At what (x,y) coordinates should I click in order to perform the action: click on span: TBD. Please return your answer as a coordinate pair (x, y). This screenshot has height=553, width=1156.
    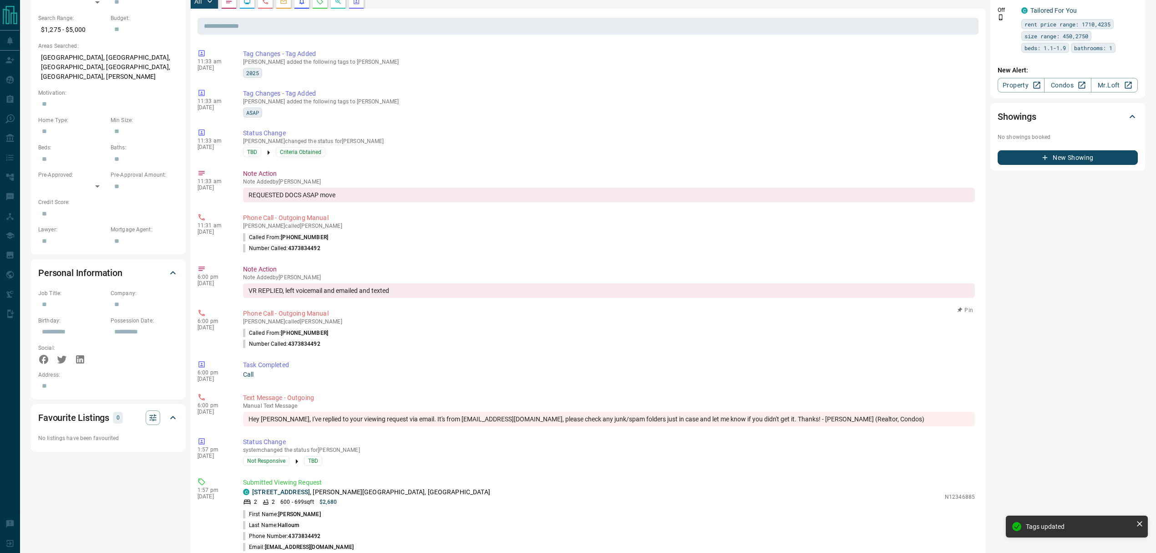
    Looking at the image, I should click on (313, 461).